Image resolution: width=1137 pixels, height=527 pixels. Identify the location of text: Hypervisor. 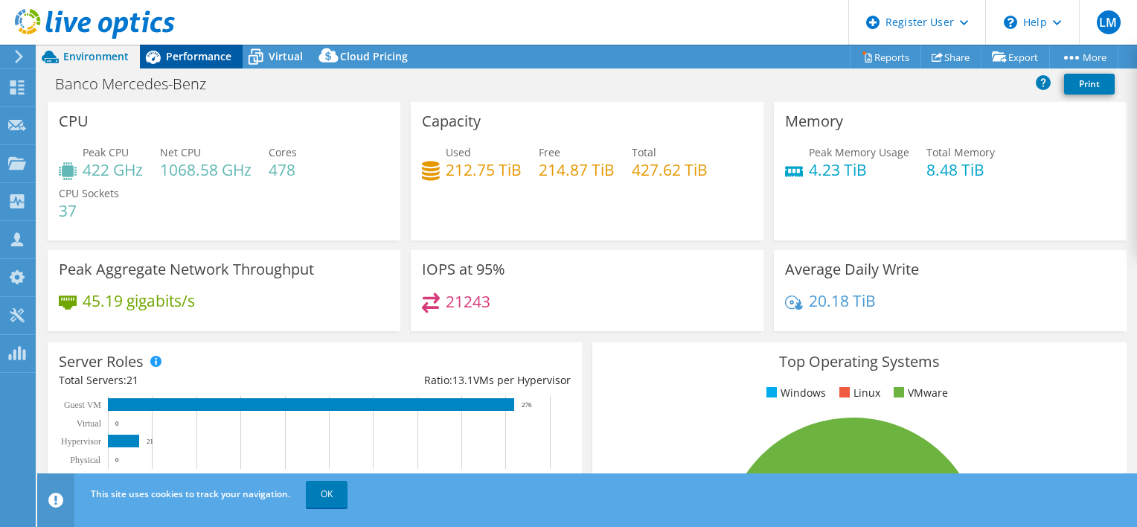
(81, 441).